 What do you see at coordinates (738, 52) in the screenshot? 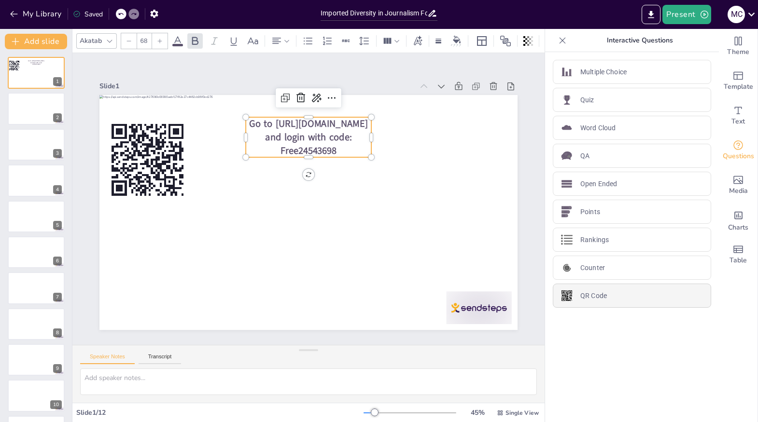
I see `span: Theme` at bounding box center [738, 52].